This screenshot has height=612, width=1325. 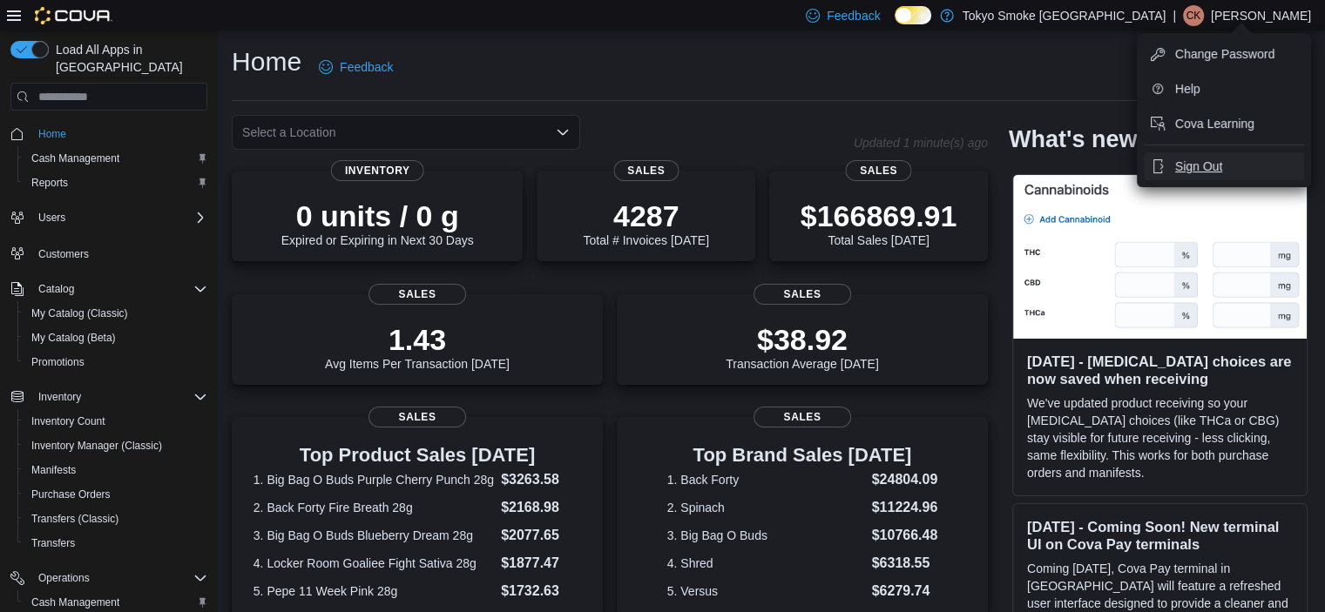 What do you see at coordinates (541, 591) in the screenshot?
I see `dd: $1732.63` at bounding box center [541, 591].